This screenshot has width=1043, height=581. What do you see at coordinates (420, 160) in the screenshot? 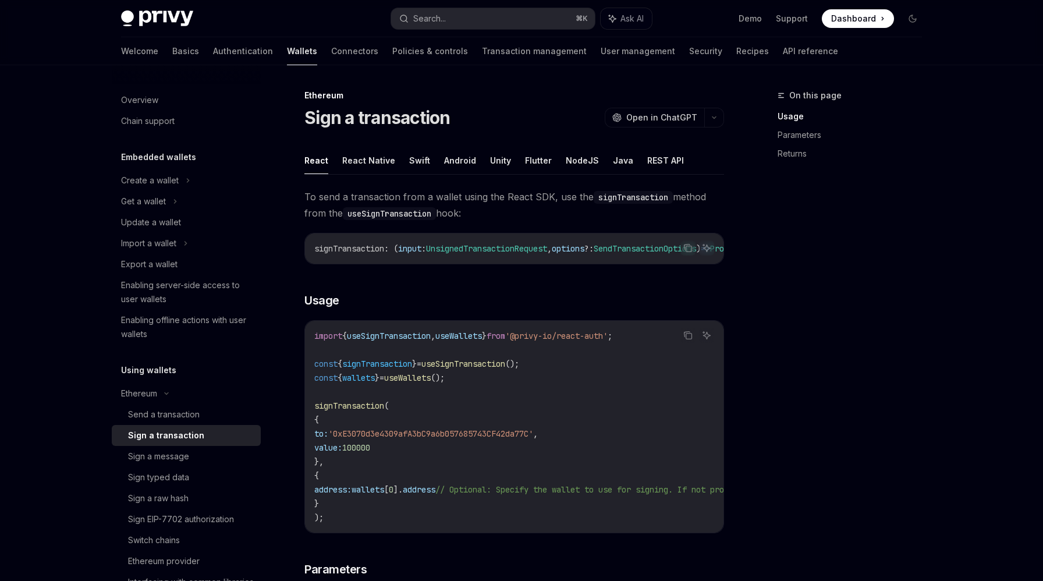
I see `button: Swift` at bounding box center [420, 160].